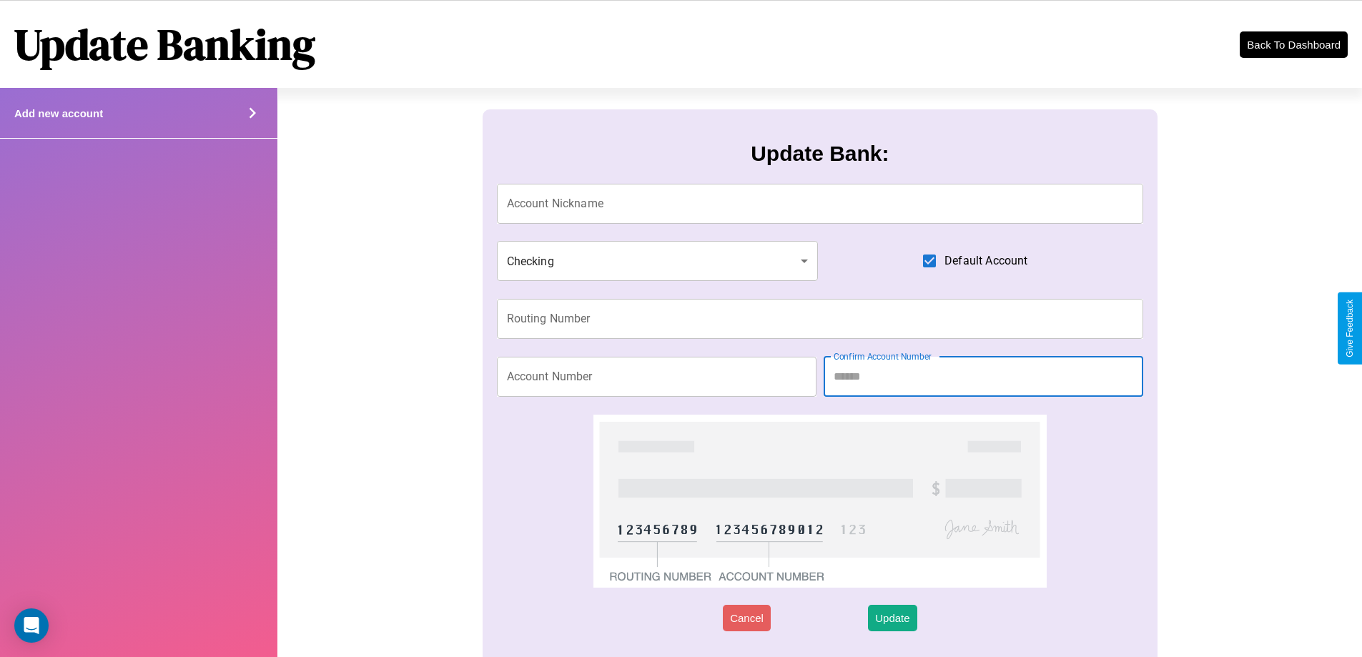 This screenshot has width=1362, height=657. Describe the element at coordinates (746, 618) in the screenshot. I see `button: Cancel` at that location.